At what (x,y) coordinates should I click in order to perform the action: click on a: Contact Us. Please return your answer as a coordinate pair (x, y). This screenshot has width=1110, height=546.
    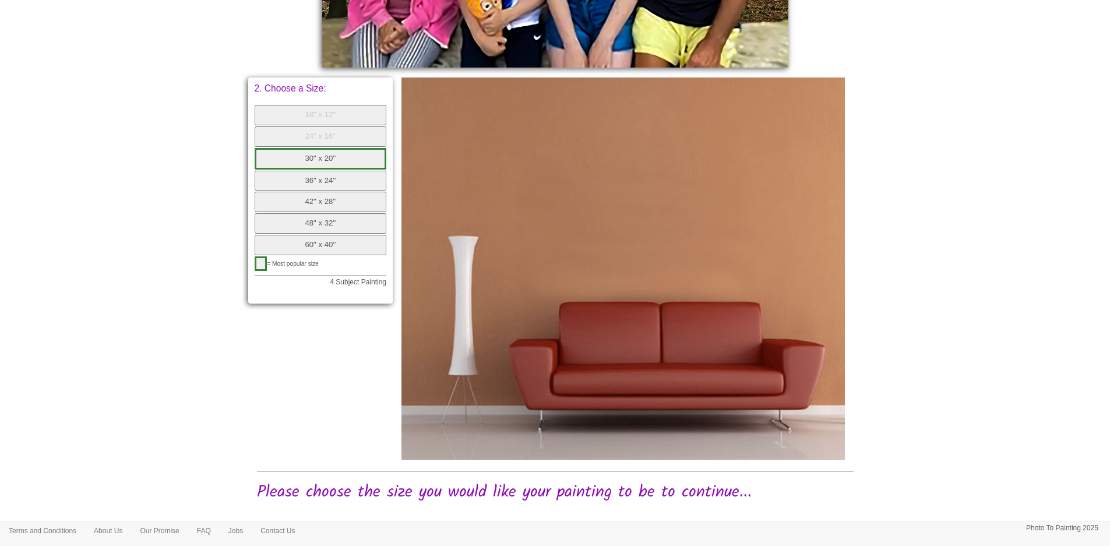
    Looking at the image, I should click on (277, 531).